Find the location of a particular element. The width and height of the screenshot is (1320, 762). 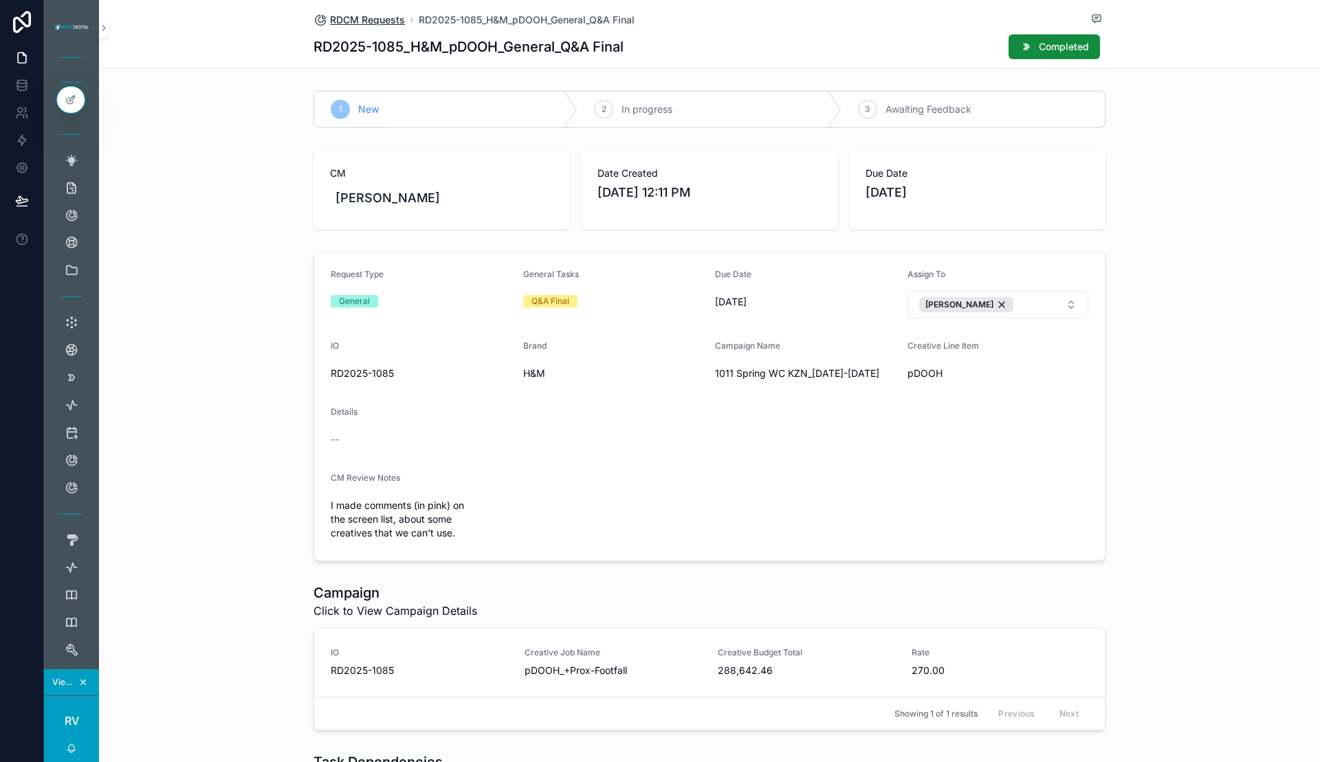

span: Details is located at coordinates (344, 411).